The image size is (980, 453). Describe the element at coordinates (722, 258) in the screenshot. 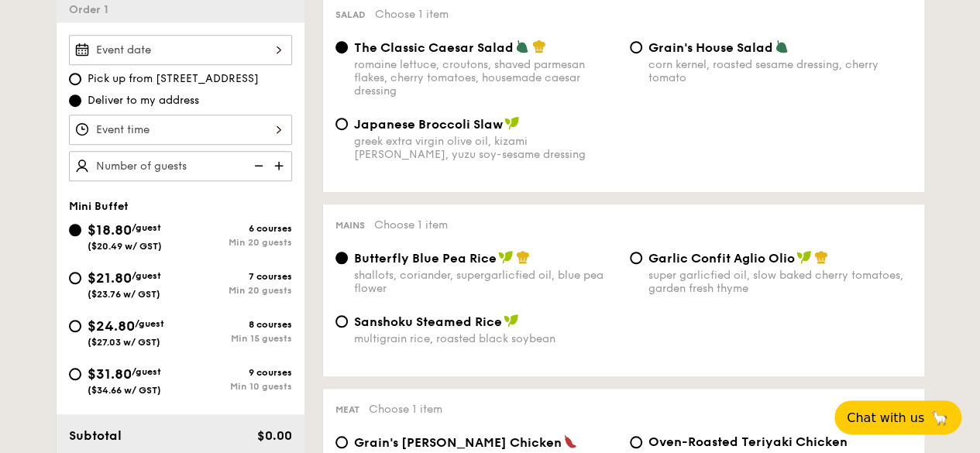

I see `span: Garlic Confit Aglio Olio` at that location.